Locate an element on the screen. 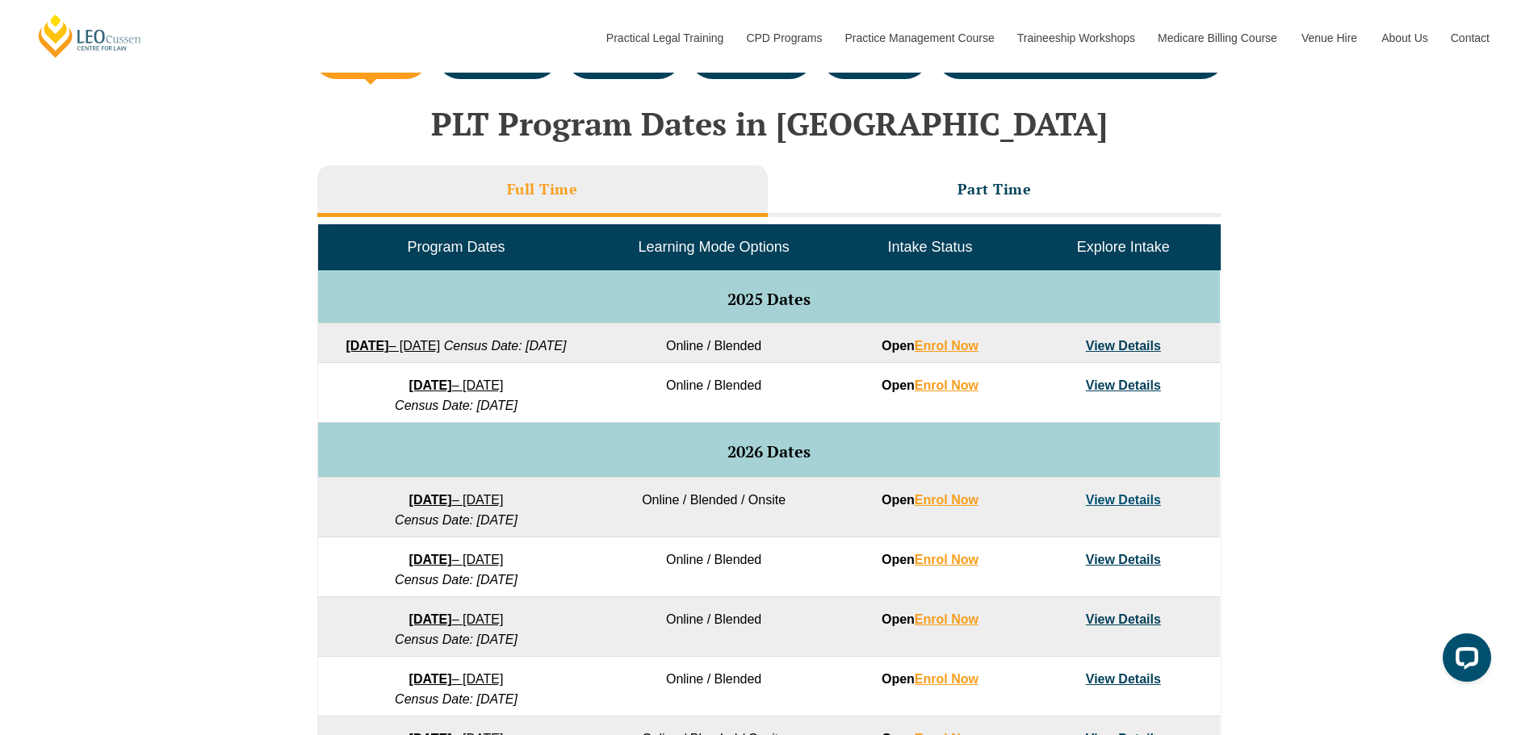 The height and width of the screenshot is (735, 1538). a: Venue Hire is located at coordinates (1329, 38).